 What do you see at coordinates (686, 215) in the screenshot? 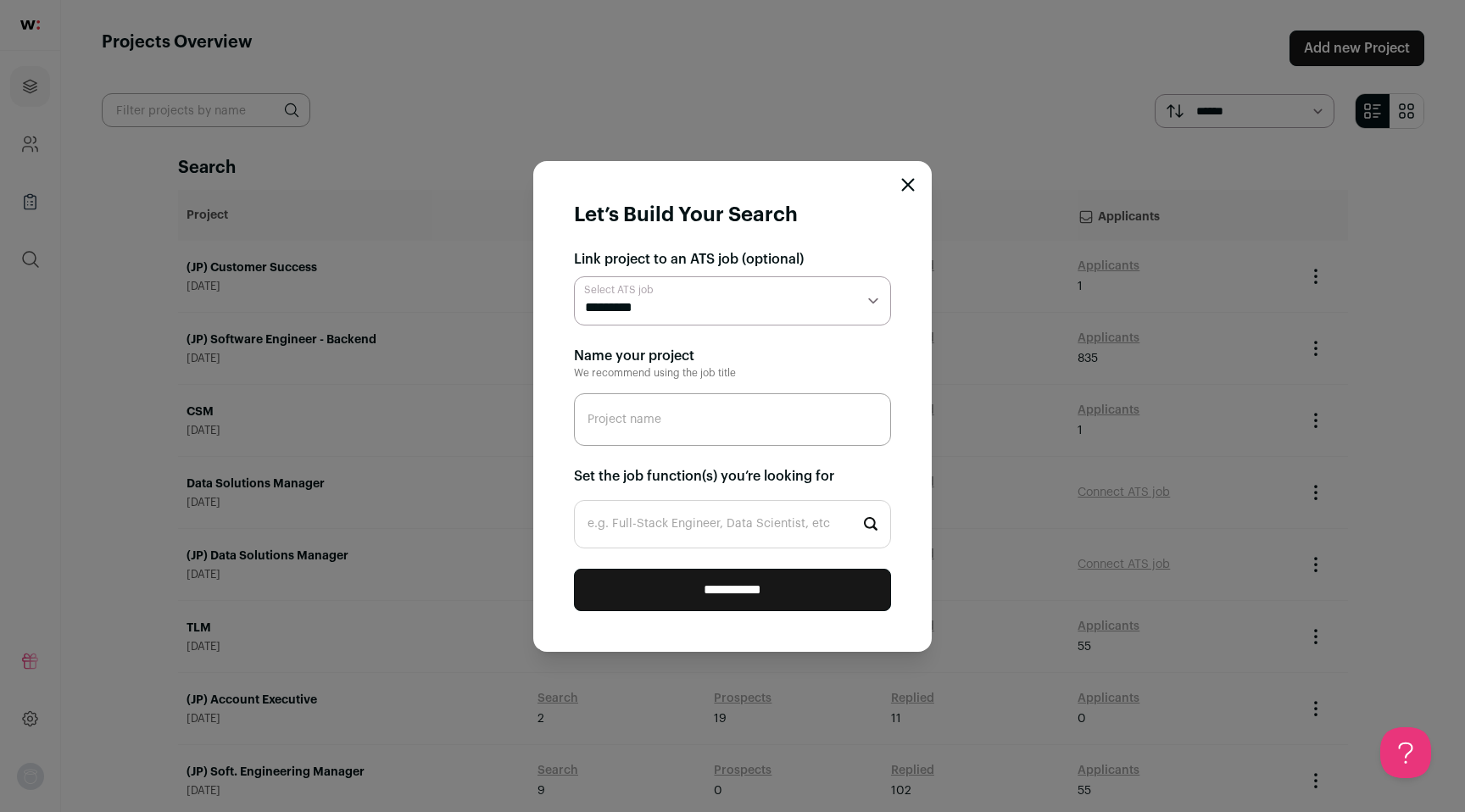
I see `h1: Let’s Build Your Search` at bounding box center [686, 215].